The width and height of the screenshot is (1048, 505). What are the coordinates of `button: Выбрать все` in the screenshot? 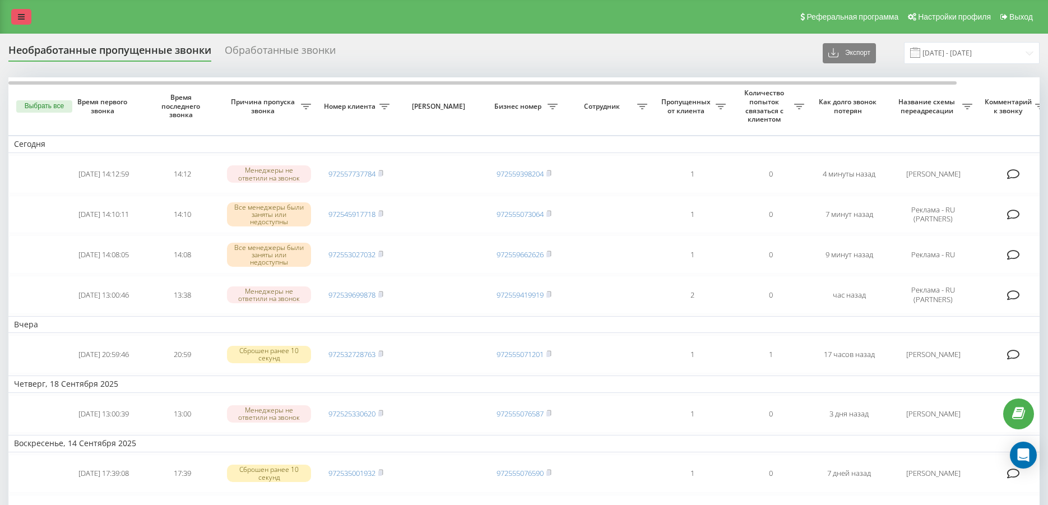 It's located at (44, 106).